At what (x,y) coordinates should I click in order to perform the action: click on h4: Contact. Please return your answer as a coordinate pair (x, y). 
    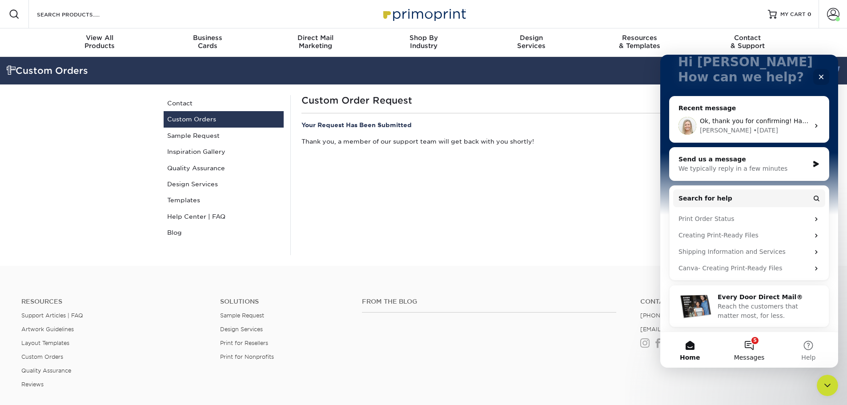
    Looking at the image, I should click on (733, 301).